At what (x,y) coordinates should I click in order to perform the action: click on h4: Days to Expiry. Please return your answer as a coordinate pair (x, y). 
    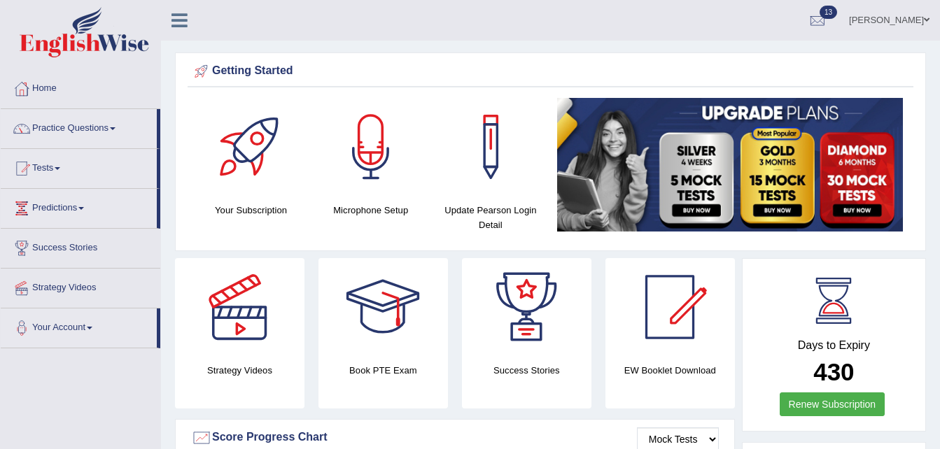
    Looking at the image, I should click on (833, 346).